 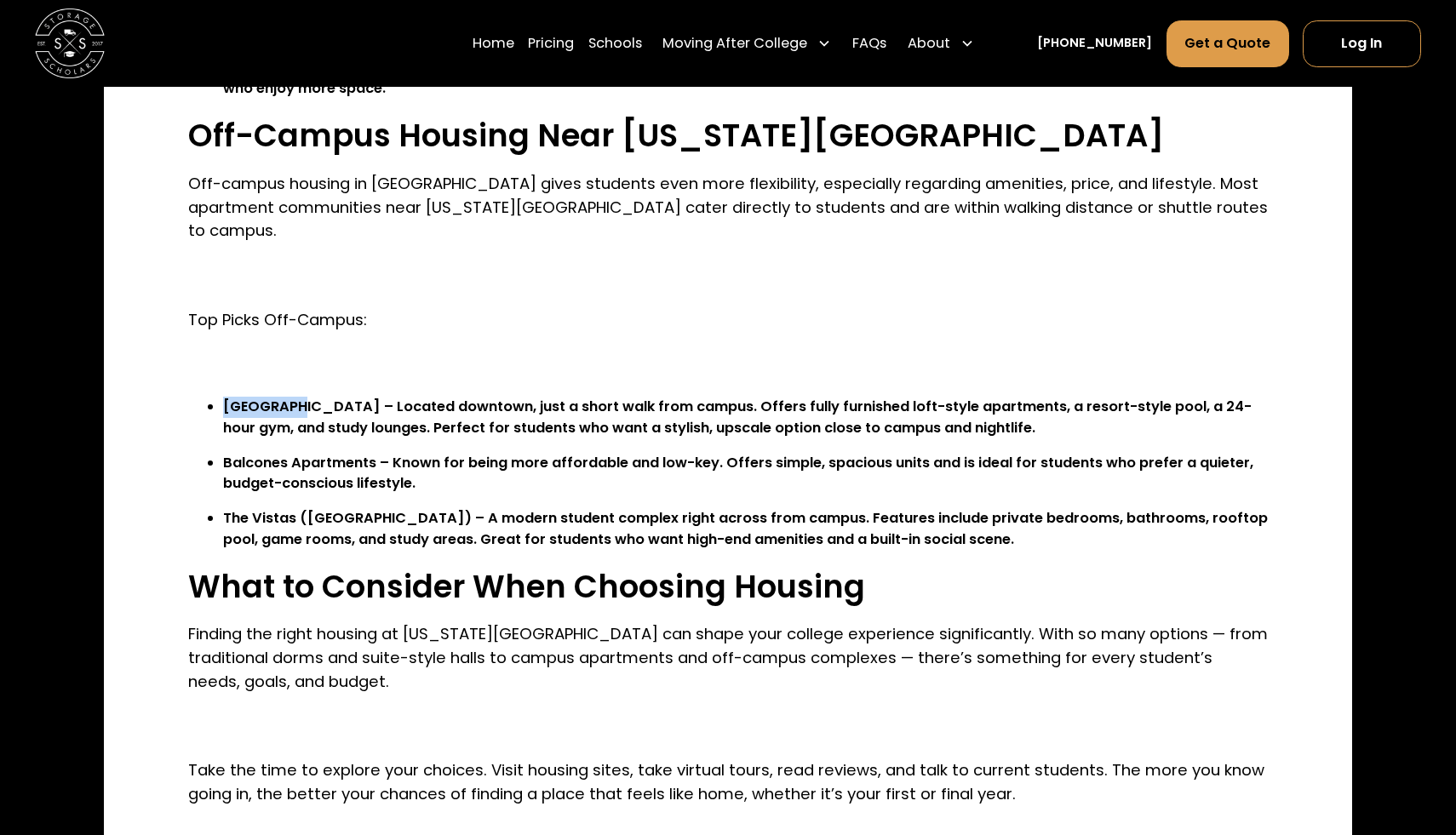 What do you see at coordinates (1227, 44) in the screenshot?
I see `a: Get a Quote` at bounding box center [1227, 44].